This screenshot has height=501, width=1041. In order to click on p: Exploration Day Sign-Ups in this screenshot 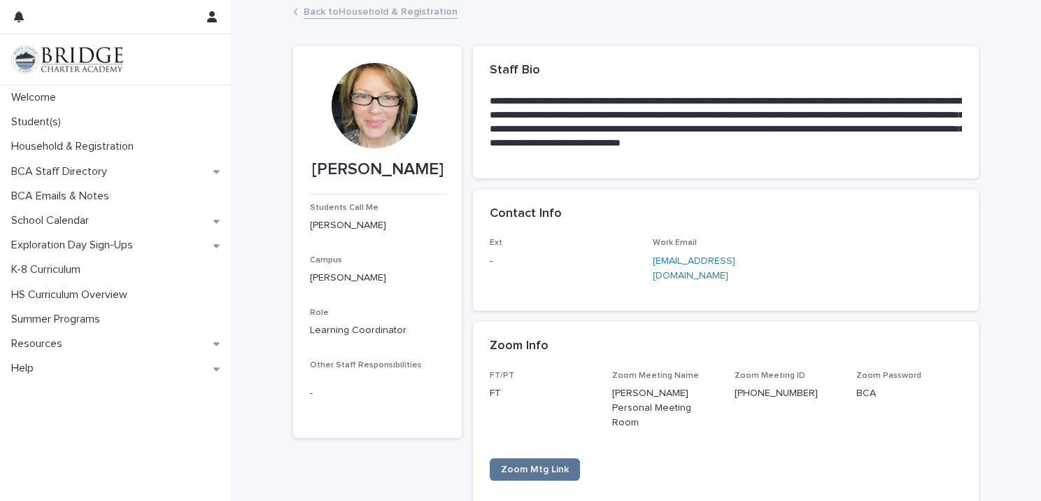, I will do `click(75, 245)`.